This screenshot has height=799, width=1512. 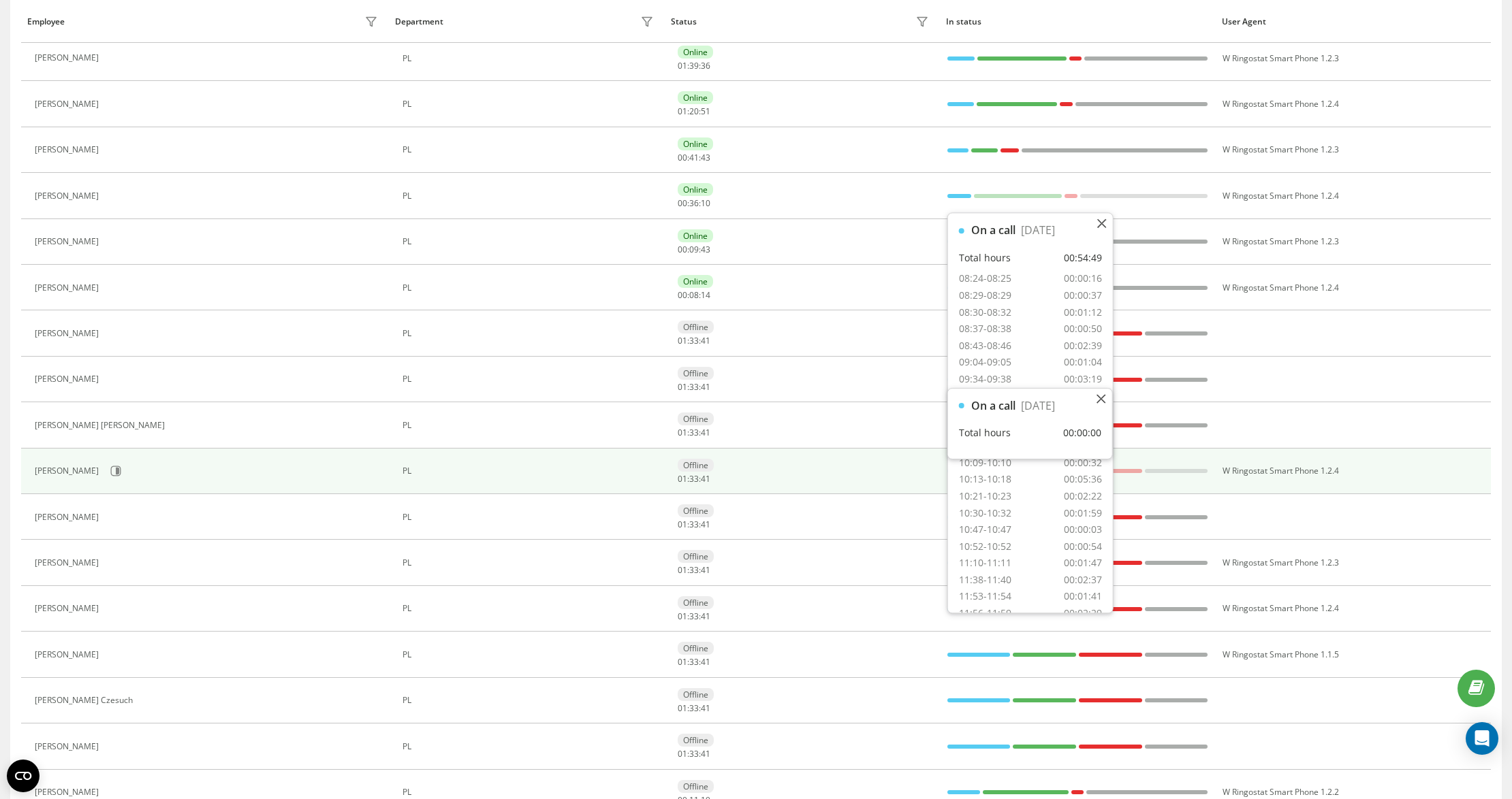 What do you see at coordinates (683, 21) in the screenshot?
I see `div: Status` at bounding box center [683, 21].